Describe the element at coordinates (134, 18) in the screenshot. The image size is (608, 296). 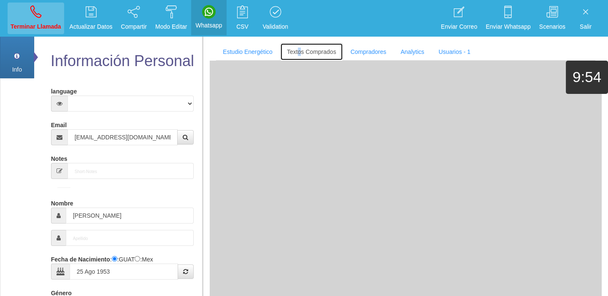
I see `a: Compartir` at that location.